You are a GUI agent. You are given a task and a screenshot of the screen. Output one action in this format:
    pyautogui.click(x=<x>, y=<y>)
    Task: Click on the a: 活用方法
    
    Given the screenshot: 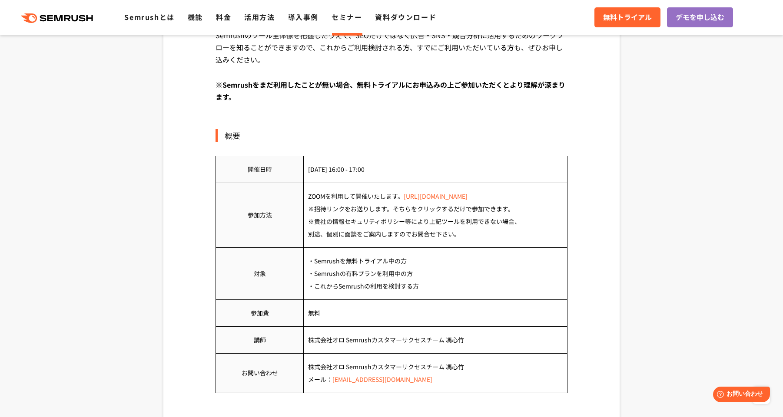 What is the action you would take?
    pyautogui.click(x=259, y=17)
    